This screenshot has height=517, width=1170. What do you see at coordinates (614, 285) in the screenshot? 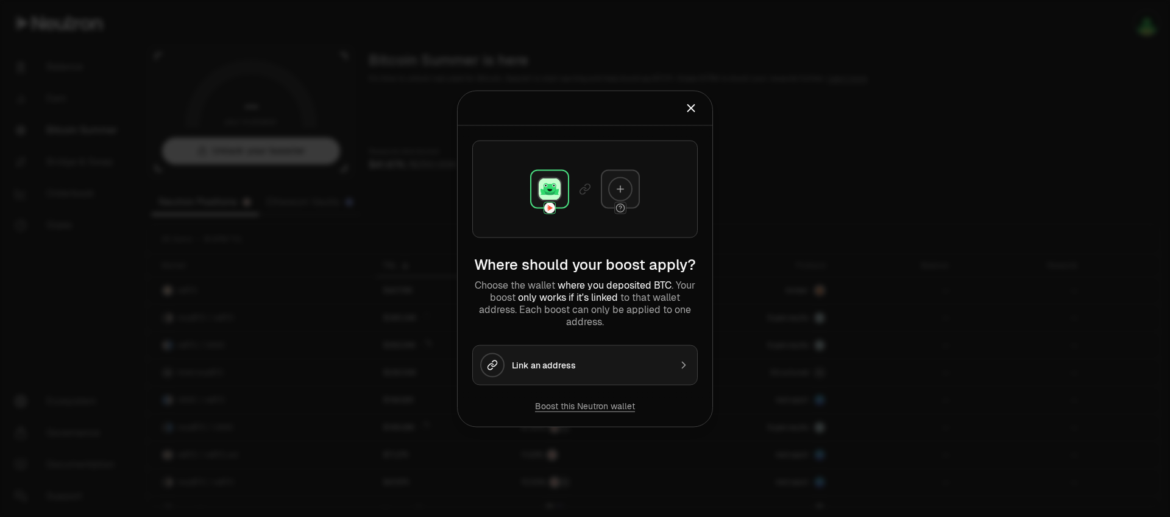
I see `span: where you deposited BTC` at bounding box center [614, 285].